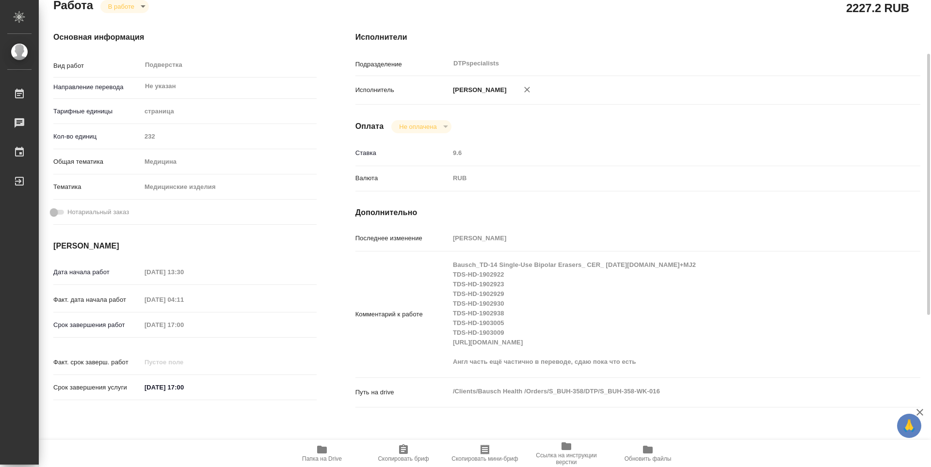 The image size is (931, 467). I want to click on p: Направление перевода, so click(97, 87).